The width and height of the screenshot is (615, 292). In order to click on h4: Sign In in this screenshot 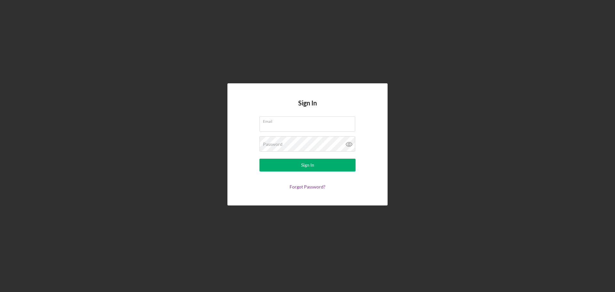, I will do `click(308, 108)`.